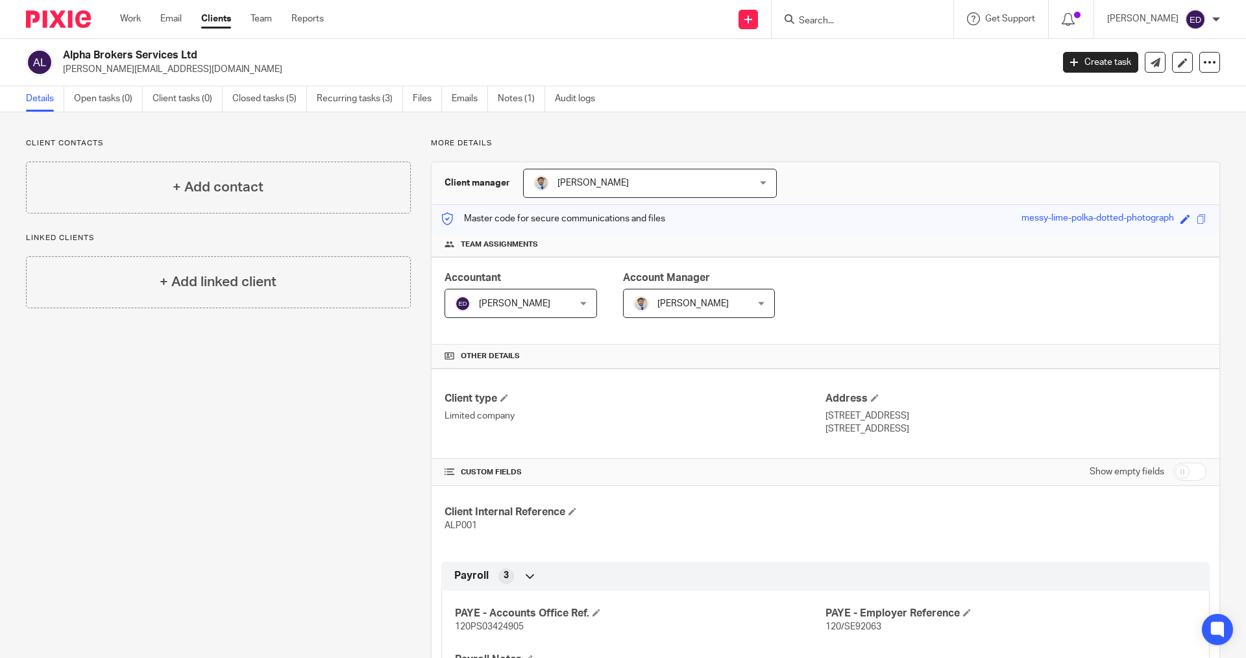 The image size is (1246, 658). Describe the element at coordinates (489, 627) in the screenshot. I see `span: 120PS03424905` at that location.